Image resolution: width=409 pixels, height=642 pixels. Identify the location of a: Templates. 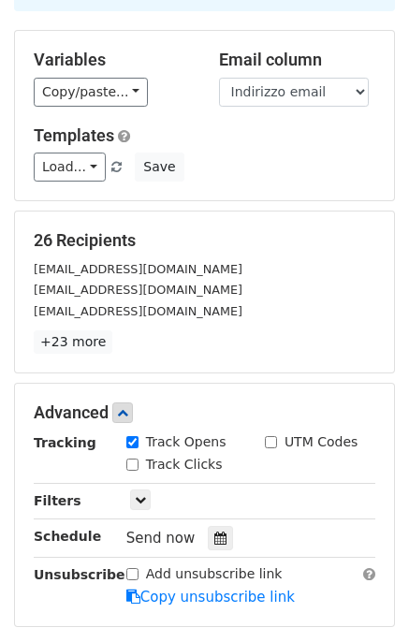
(74, 135).